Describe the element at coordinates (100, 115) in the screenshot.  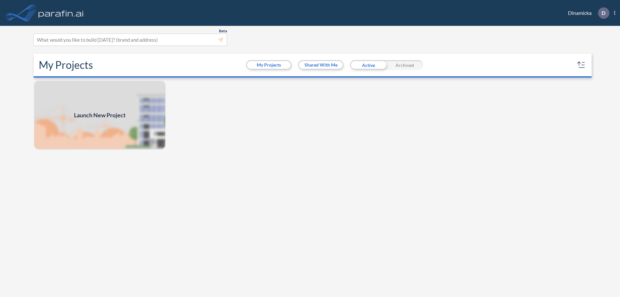
I see `span: Launch New Project` at that location.